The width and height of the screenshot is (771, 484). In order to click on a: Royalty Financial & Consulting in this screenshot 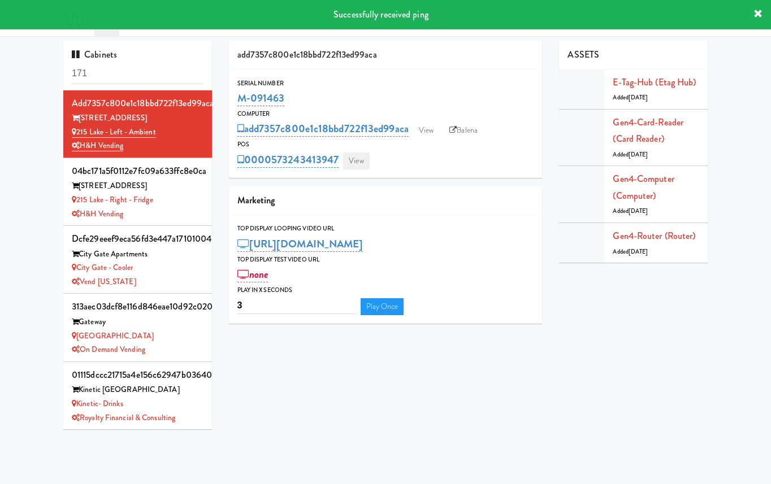, I will do `click(123, 418)`.